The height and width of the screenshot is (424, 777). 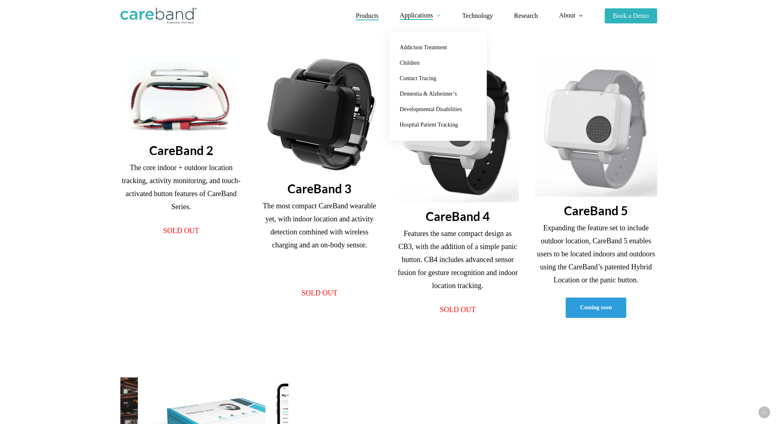 What do you see at coordinates (571, 15) in the screenshot?
I see `a: About` at bounding box center [571, 15].